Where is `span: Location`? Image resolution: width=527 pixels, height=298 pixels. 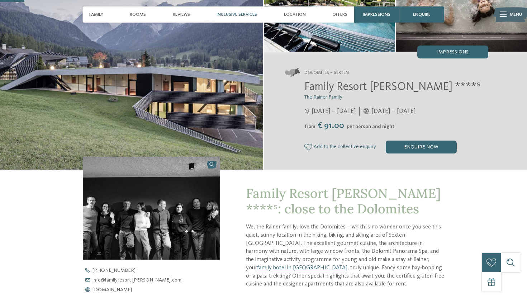 span: Location is located at coordinates (295, 14).